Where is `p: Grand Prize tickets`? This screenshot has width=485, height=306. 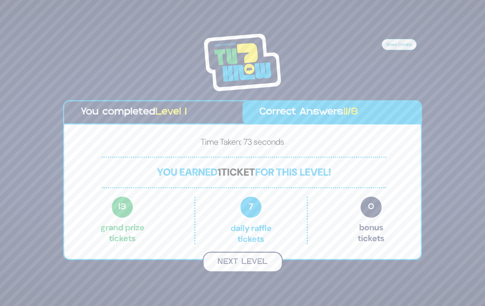 p: Grand Prize tickets is located at coordinates (122, 220).